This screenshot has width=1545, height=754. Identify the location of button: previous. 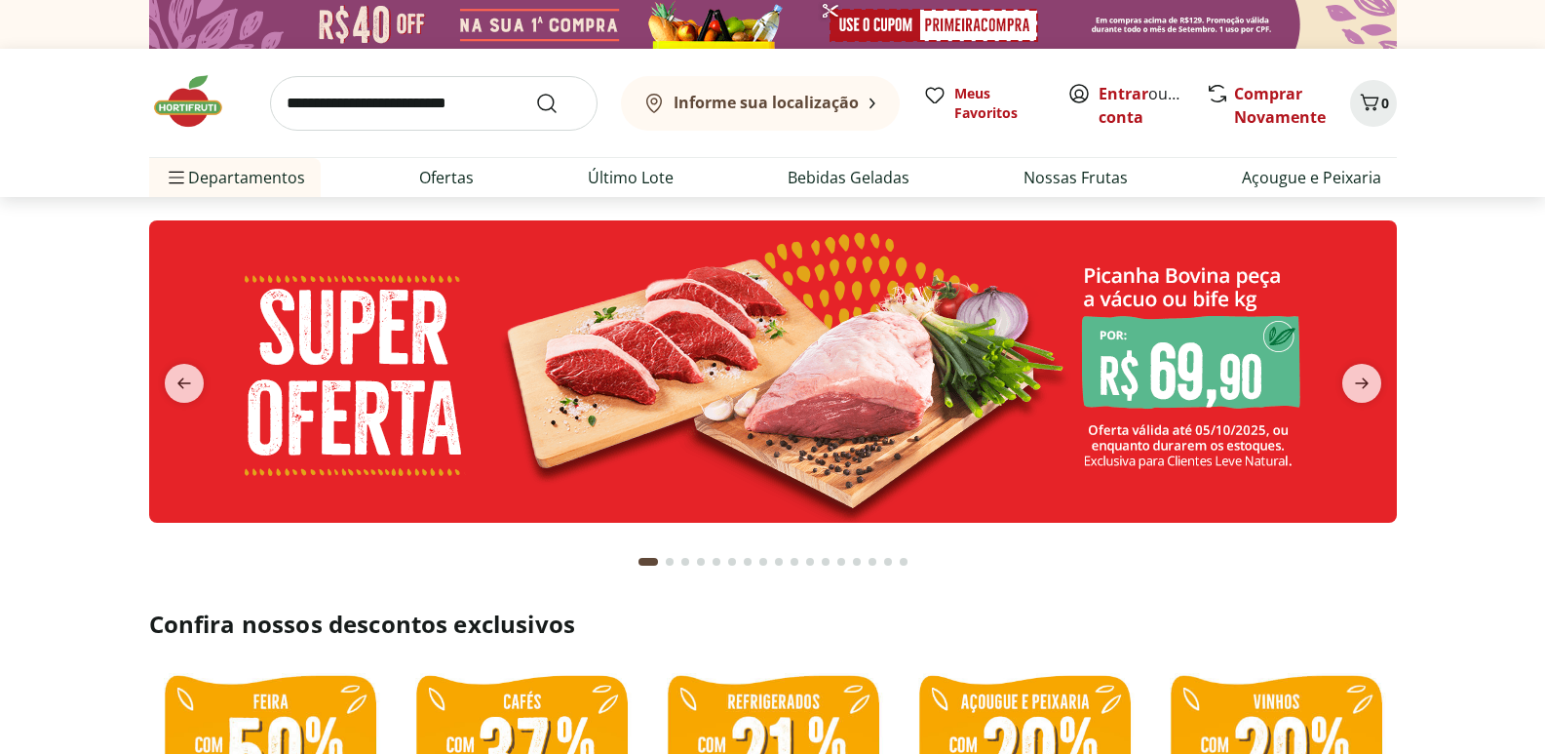
(184, 383).